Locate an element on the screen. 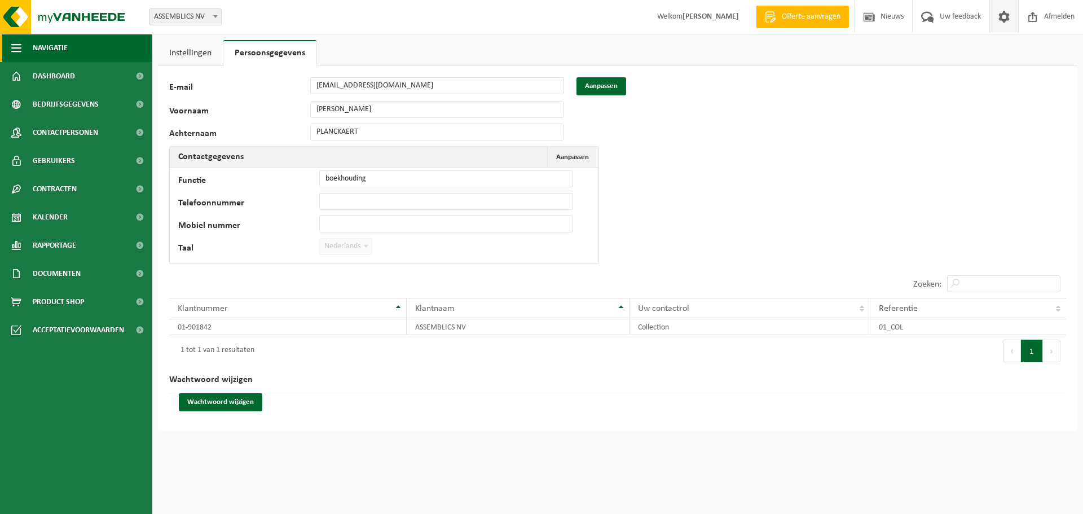 This screenshot has width=1083, height=514. td: ASSEMBLICS NV is located at coordinates (518, 327).